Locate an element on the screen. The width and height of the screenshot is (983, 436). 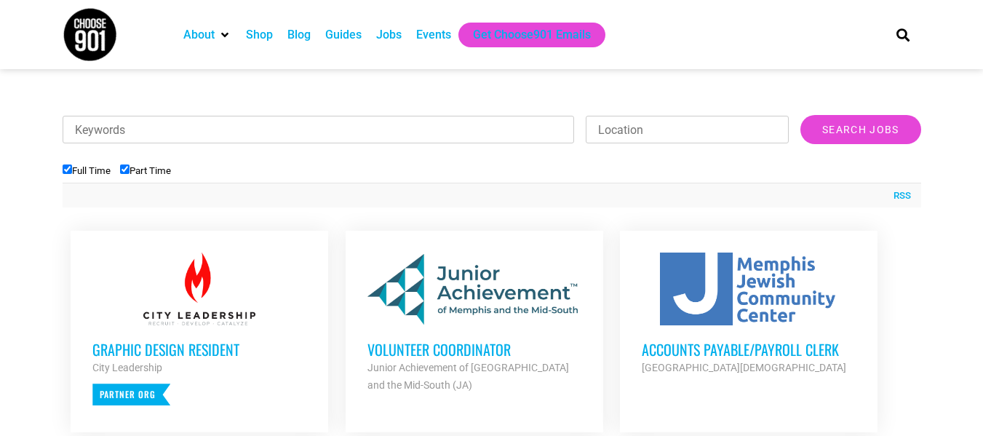
h3: Volunteer Coordinator is located at coordinates (474, 349).